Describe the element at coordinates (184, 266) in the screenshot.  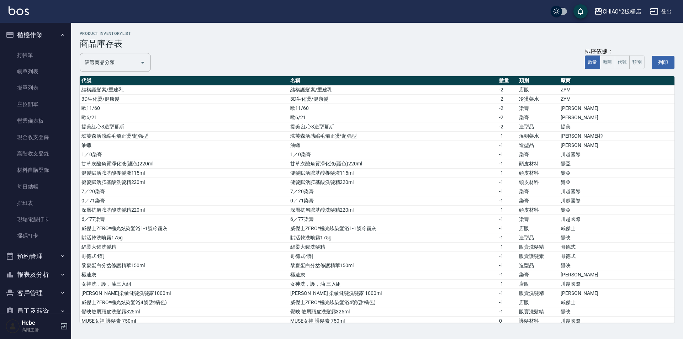
I see `td: 黎麥蛋白分岔修護精華150ml` at that location.